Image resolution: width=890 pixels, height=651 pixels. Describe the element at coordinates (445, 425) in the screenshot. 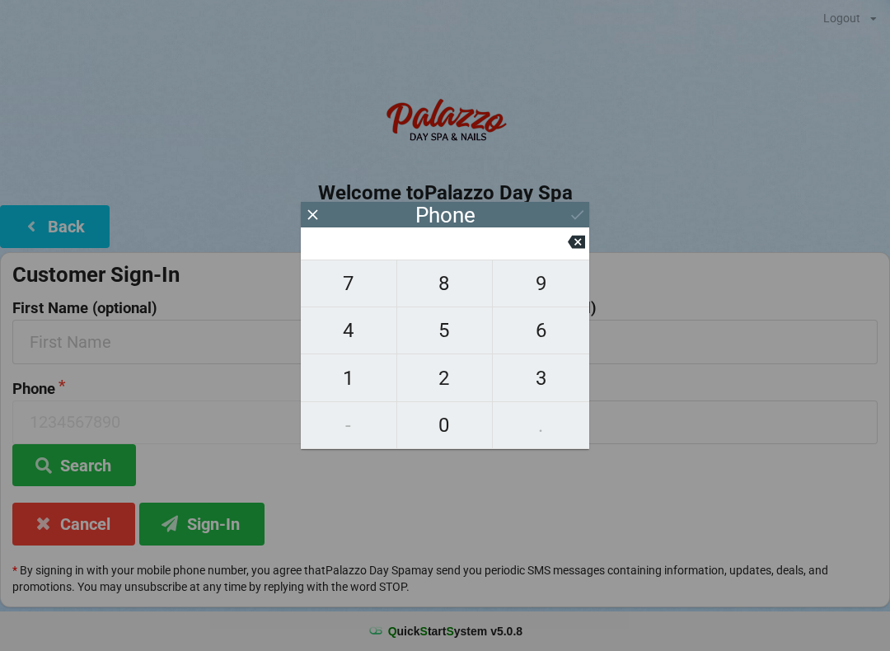

I see `button: 0` at that location.